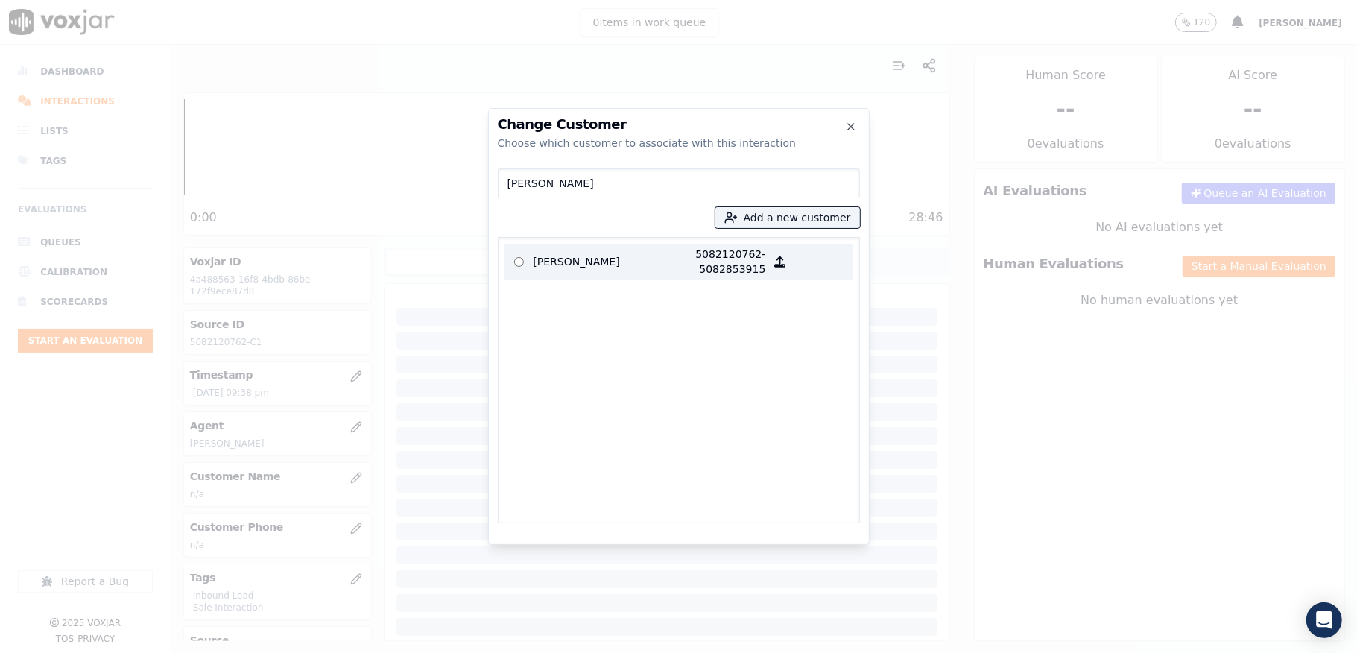 This screenshot has height=653, width=1357. I want to click on input: Search Customers, so click(679, 183).